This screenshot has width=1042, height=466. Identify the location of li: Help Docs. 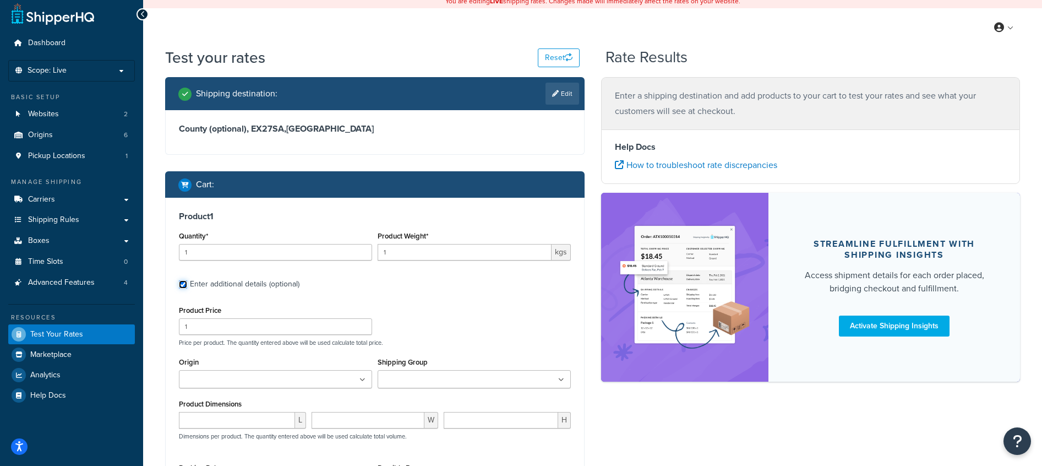
(72, 395).